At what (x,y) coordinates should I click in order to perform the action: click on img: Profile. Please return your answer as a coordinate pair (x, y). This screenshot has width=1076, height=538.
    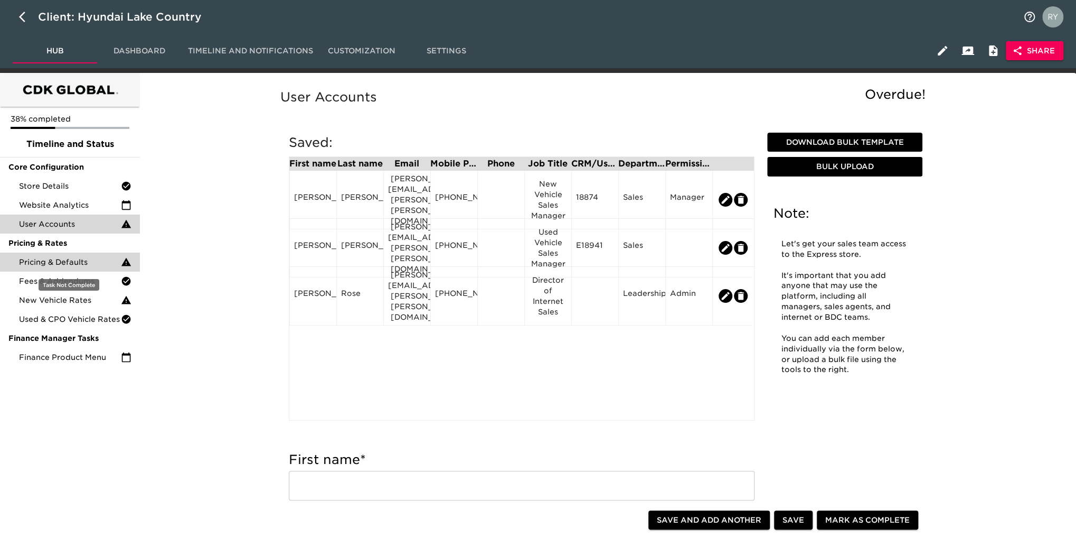
    Looking at the image, I should click on (1053, 17).